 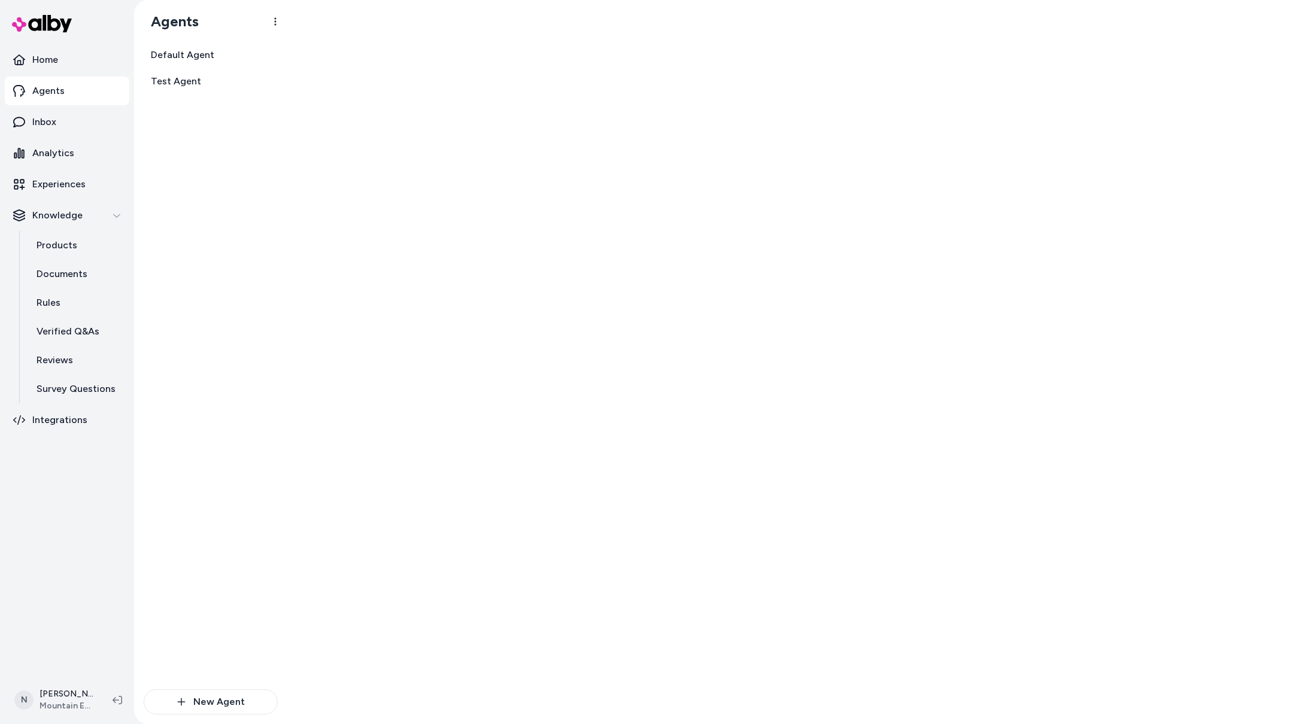 I want to click on a: Default Agent, so click(x=211, y=55).